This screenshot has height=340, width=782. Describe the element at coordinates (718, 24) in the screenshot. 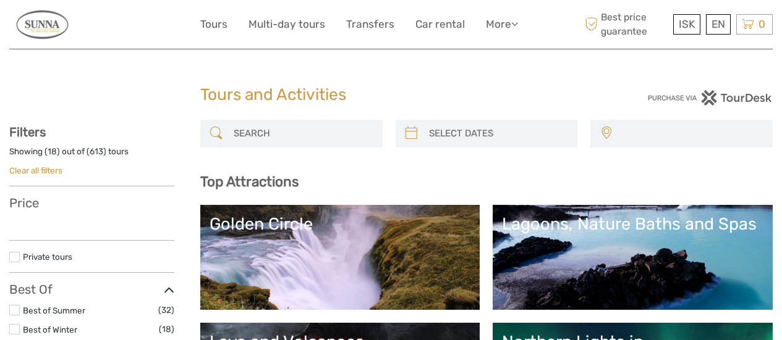

I see `div: EN` at that location.